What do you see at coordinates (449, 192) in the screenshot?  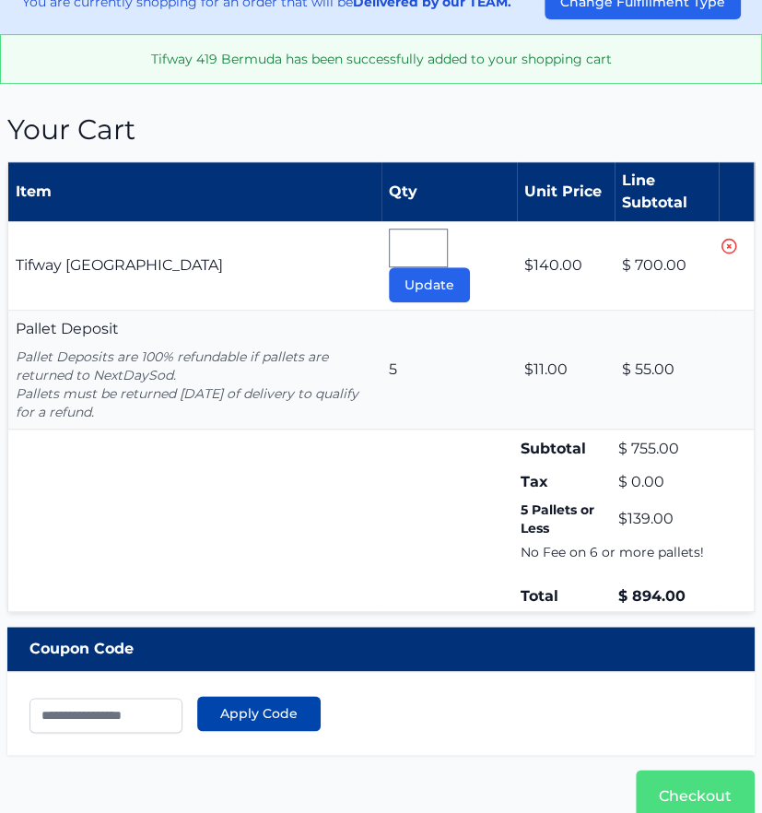 I see `th: Qty` at bounding box center [449, 192].